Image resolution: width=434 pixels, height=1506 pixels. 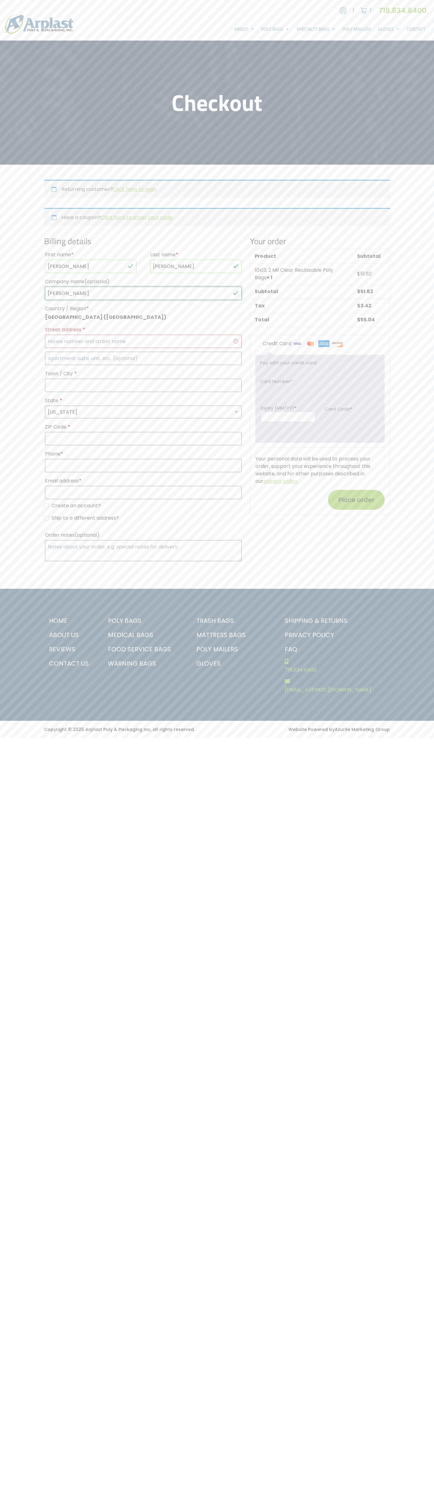 I want to click on a: About Us, so click(x=70, y=635).